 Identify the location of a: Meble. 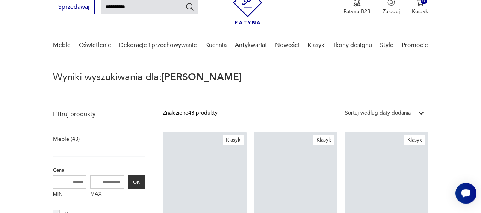
(62, 45).